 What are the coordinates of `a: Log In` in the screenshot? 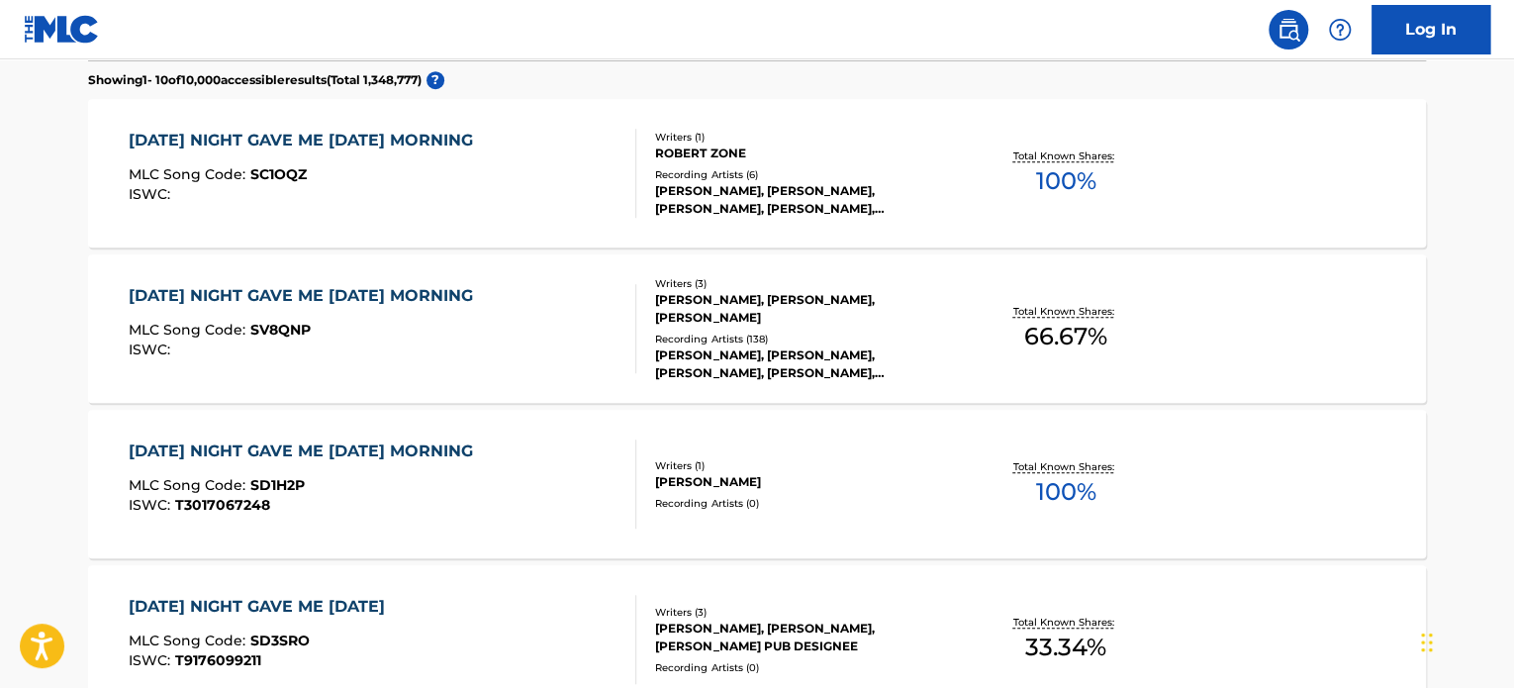 It's located at (1431, 30).